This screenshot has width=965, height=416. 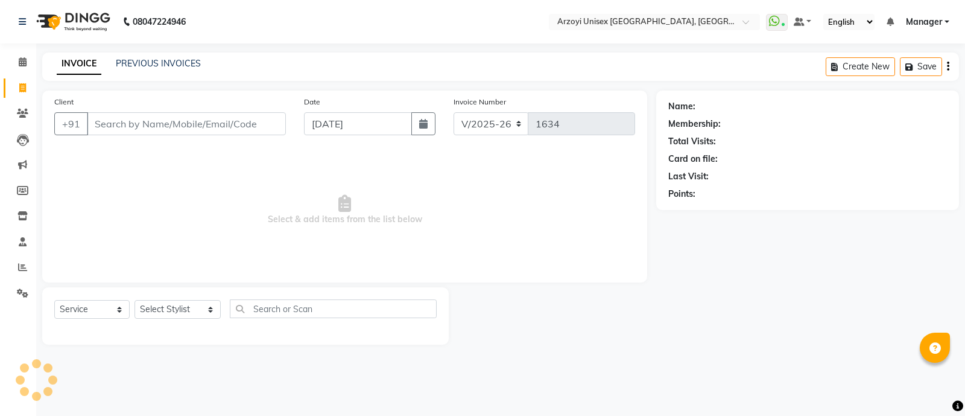 I want to click on button: Create New, so click(x=860, y=66).